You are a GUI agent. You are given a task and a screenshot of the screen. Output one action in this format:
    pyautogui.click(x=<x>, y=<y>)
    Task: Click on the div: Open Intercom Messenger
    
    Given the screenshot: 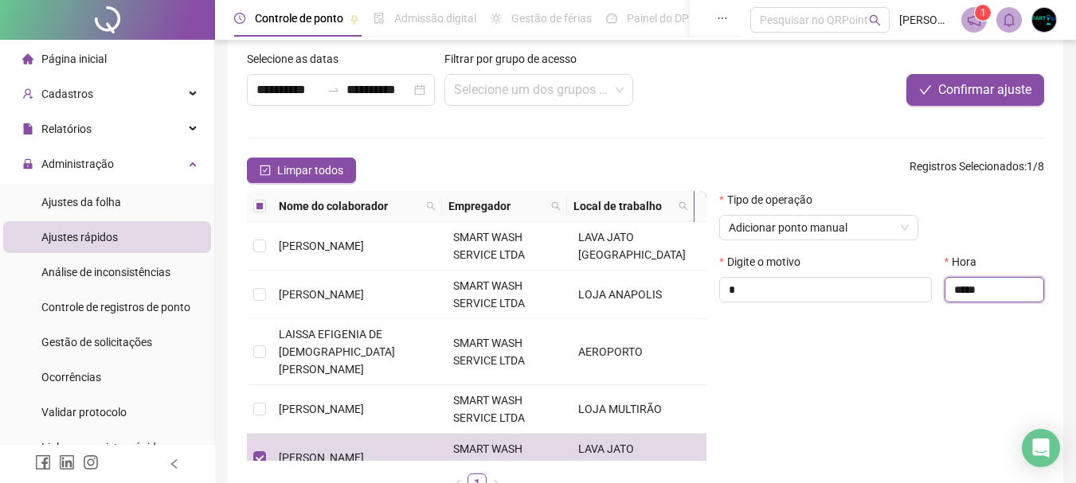 What is the action you would take?
    pyautogui.click(x=1041, y=448)
    